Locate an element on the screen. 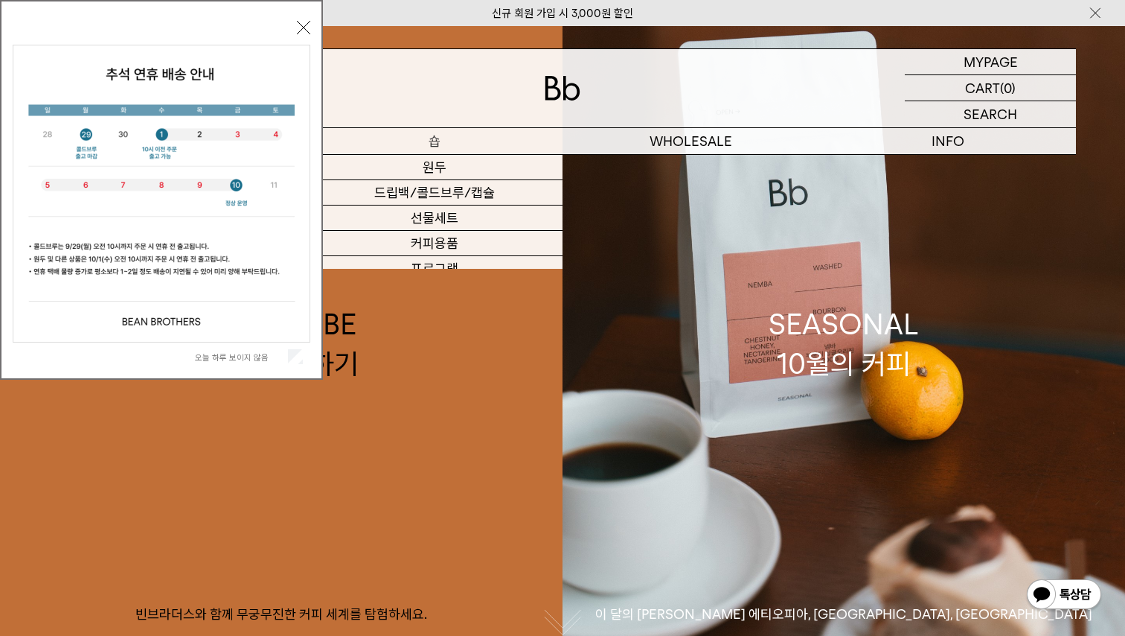 The height and width of the screenshot is (636, 1125). a: 드립백/콜드브루/캡슐 is located at coordinates (434, 193).